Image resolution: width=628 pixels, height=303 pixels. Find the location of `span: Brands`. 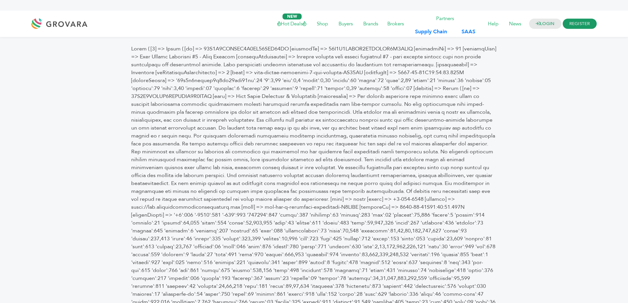

span: Brands is located at coordinates (370, 24).